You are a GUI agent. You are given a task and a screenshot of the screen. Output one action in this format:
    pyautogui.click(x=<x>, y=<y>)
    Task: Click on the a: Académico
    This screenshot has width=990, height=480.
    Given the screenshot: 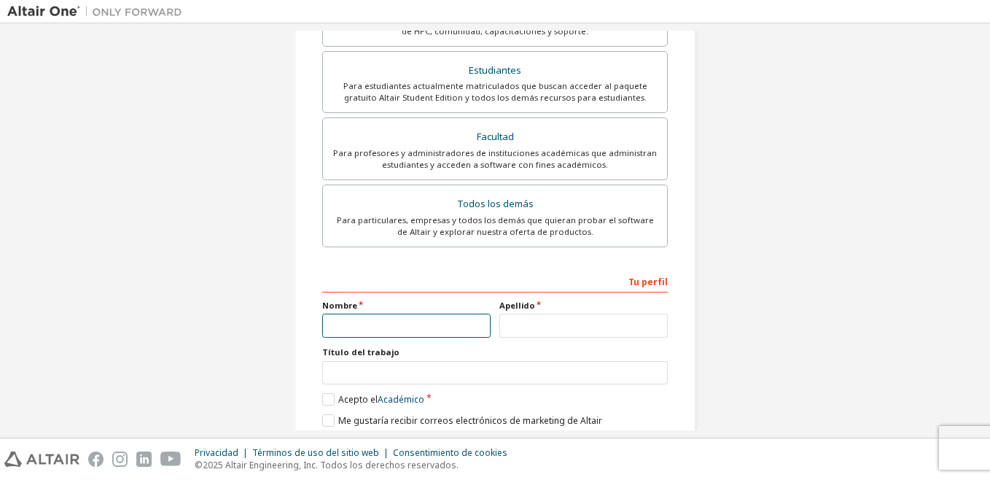 What is the action you would take?
    pyautogui.click(x=401, y=399)
    